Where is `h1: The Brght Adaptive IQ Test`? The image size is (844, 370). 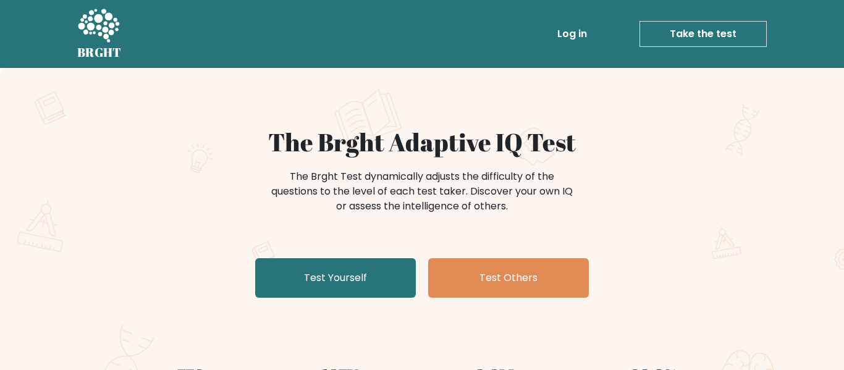
h1: The Brght Adaptive IQ Test is located at coordinates (422, 142).